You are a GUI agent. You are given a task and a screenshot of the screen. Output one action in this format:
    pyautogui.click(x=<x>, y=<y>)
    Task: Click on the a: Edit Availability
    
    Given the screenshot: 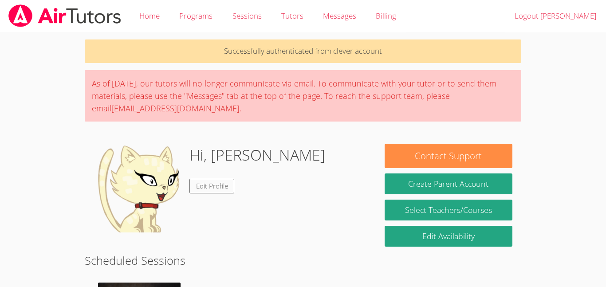 What is the action you would take?
    pyautogui.click(x=449, y=236)
    